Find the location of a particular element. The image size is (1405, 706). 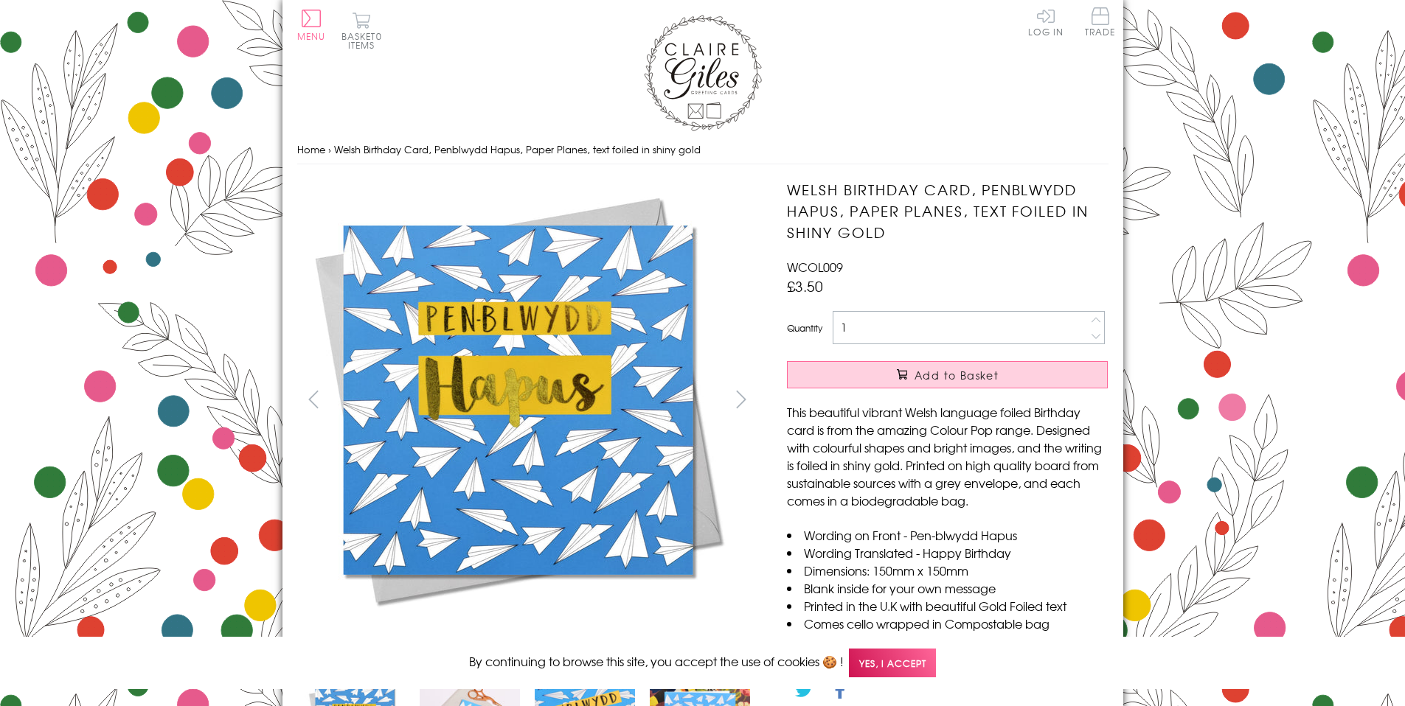

span: Menu is located at coordinates (311, 36).